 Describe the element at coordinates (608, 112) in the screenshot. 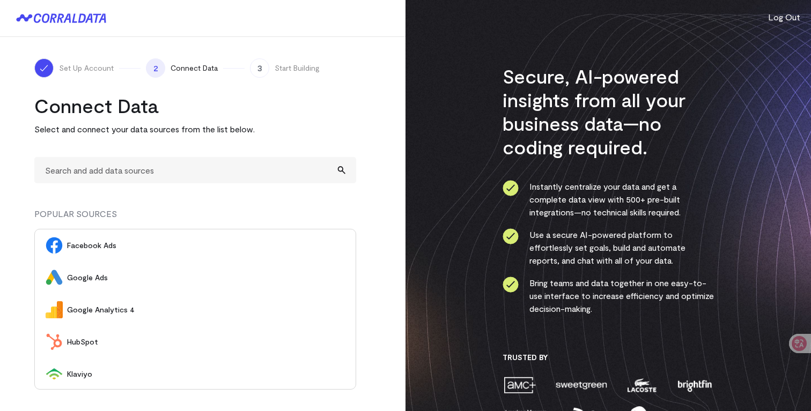

I see `h3: Secure, AI-powered insights from all your business data—no coding required.` at that location.